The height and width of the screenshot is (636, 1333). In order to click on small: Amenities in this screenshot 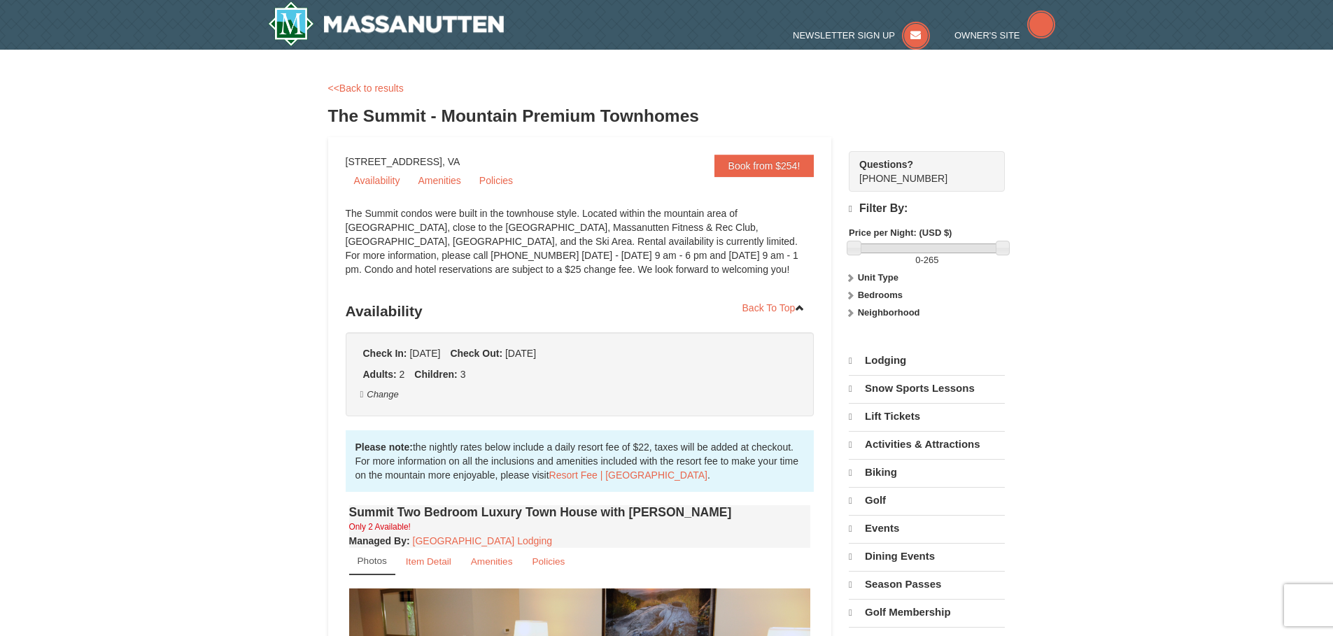, I will do `click(492, 561)`.